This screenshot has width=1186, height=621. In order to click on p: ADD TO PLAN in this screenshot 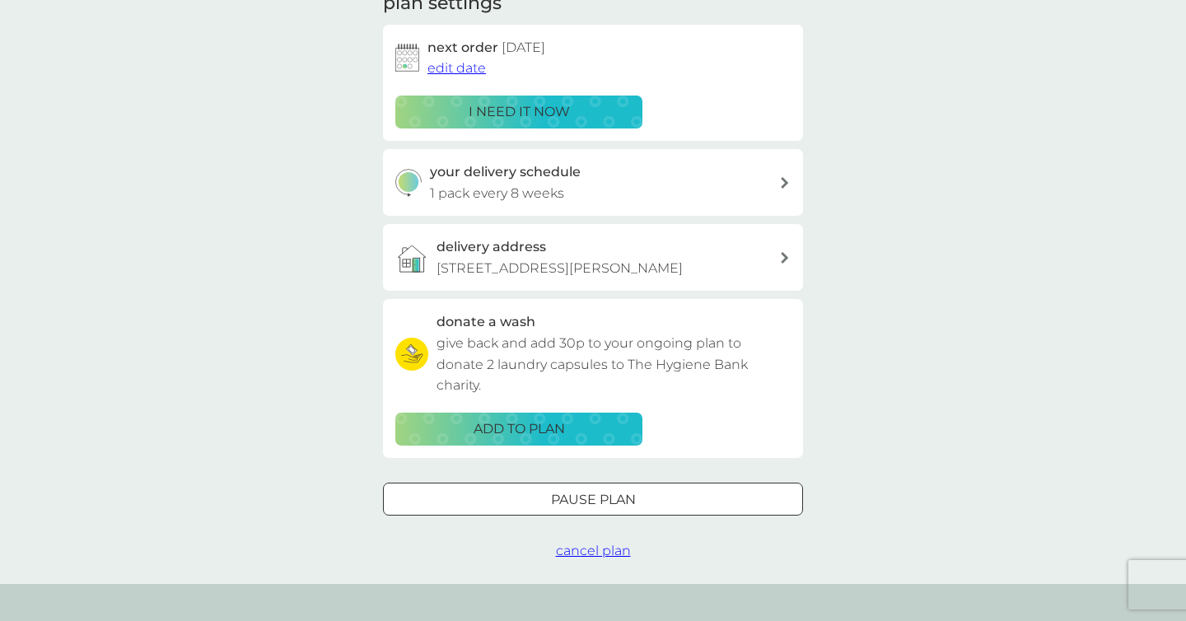, I will do `click(519, 429)`.